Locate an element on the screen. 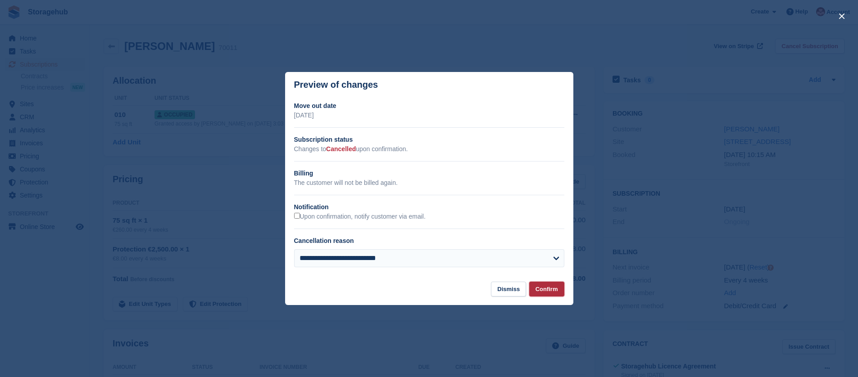 The image size is (858, 377). p: Preview of changes is located at coordinates (336, 85).